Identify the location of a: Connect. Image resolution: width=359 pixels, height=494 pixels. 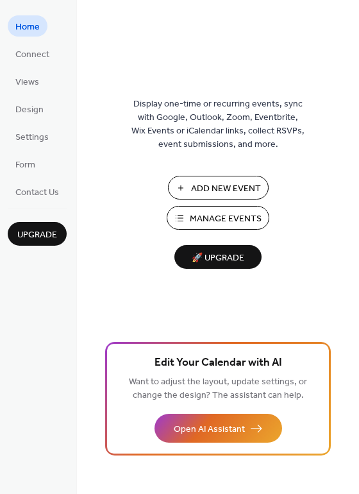
(32, 53).